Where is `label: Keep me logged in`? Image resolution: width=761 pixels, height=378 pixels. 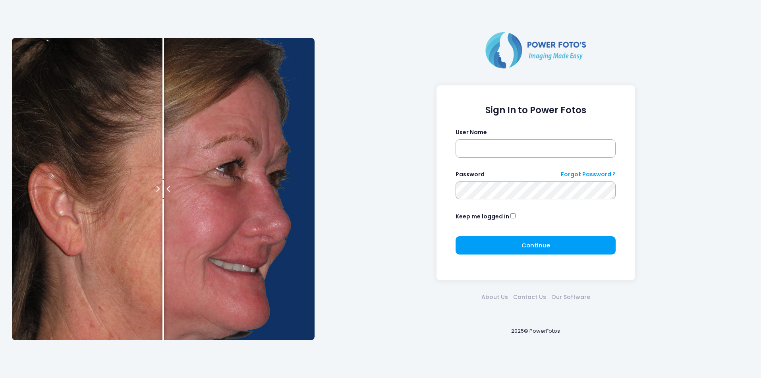 label: Keep me logged in is located at coordinates (482, 217).